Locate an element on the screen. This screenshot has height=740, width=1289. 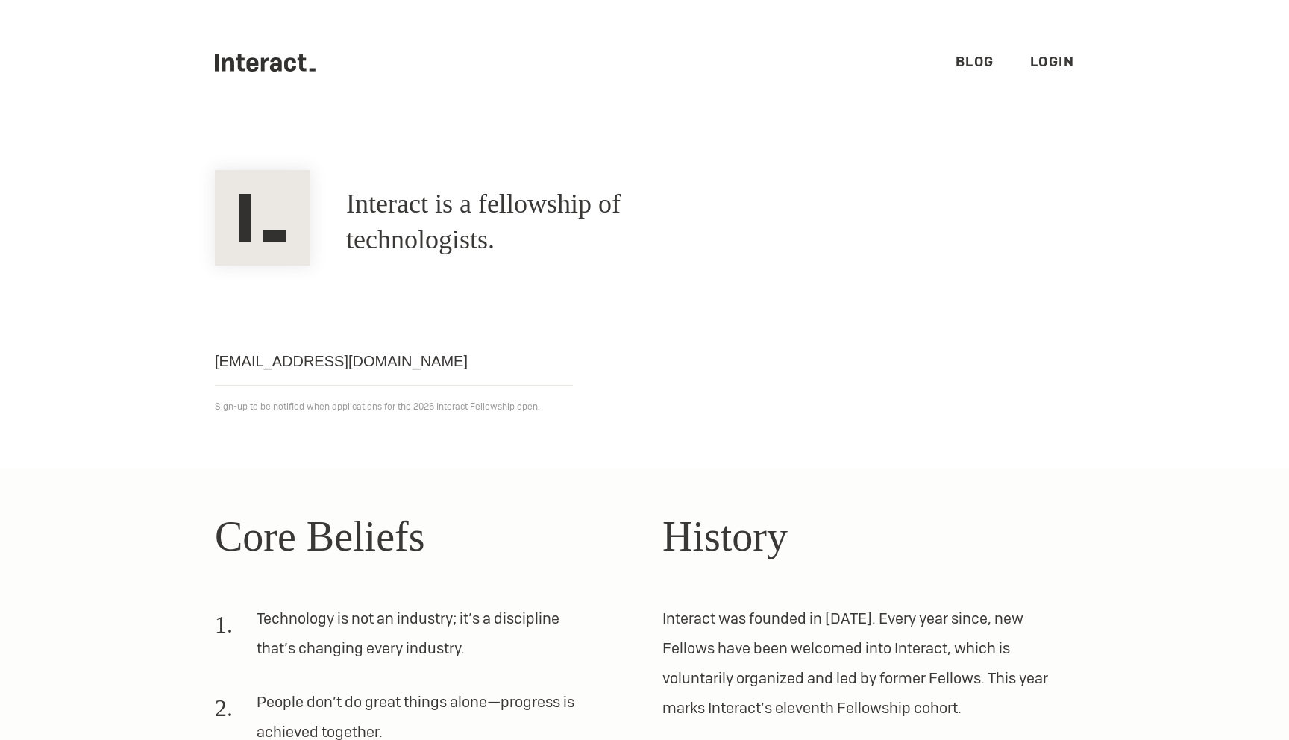
h2: Core Beliefs is located at coordinates (421, 536).